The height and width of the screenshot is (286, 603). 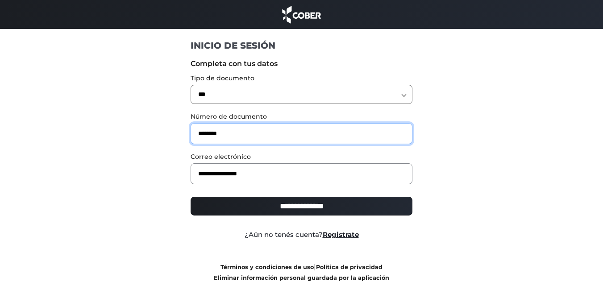 I want to click on a: Términos y condiciones de uso, so click(x=267, y=267).